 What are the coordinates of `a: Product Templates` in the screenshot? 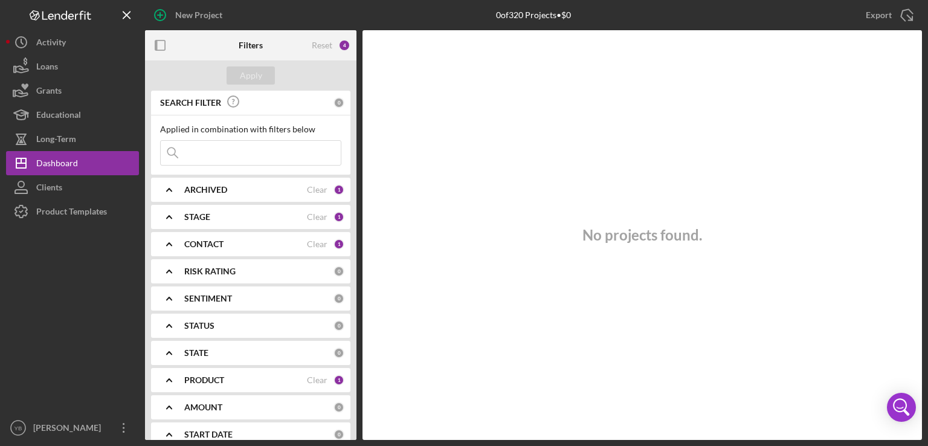 It's located at (73, 211).